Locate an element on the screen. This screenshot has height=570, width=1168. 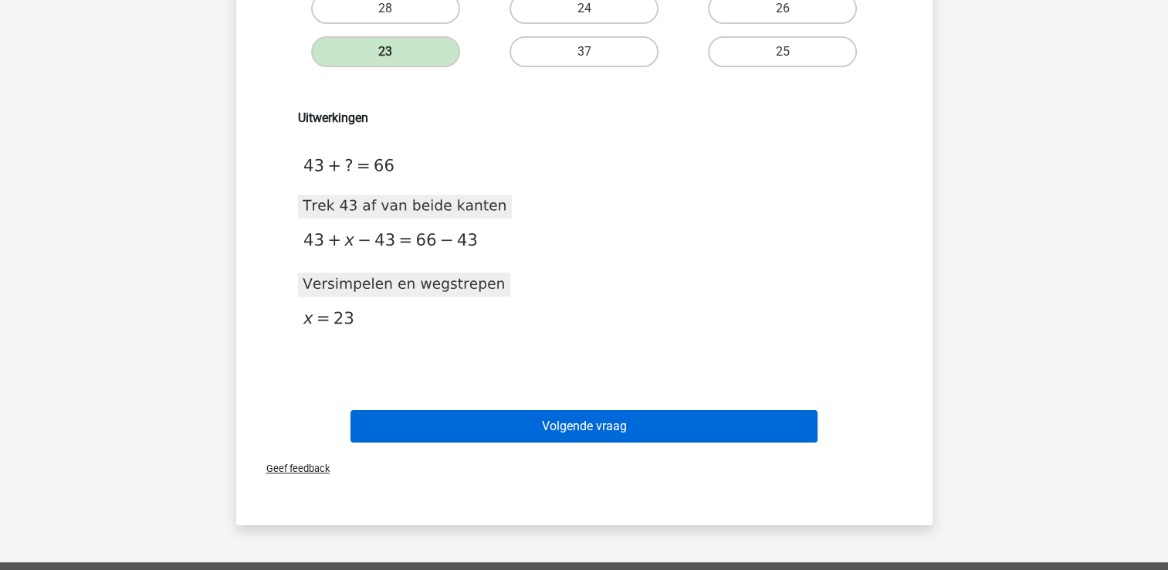
span: Geef feedback is located at coordinates (292, 468).